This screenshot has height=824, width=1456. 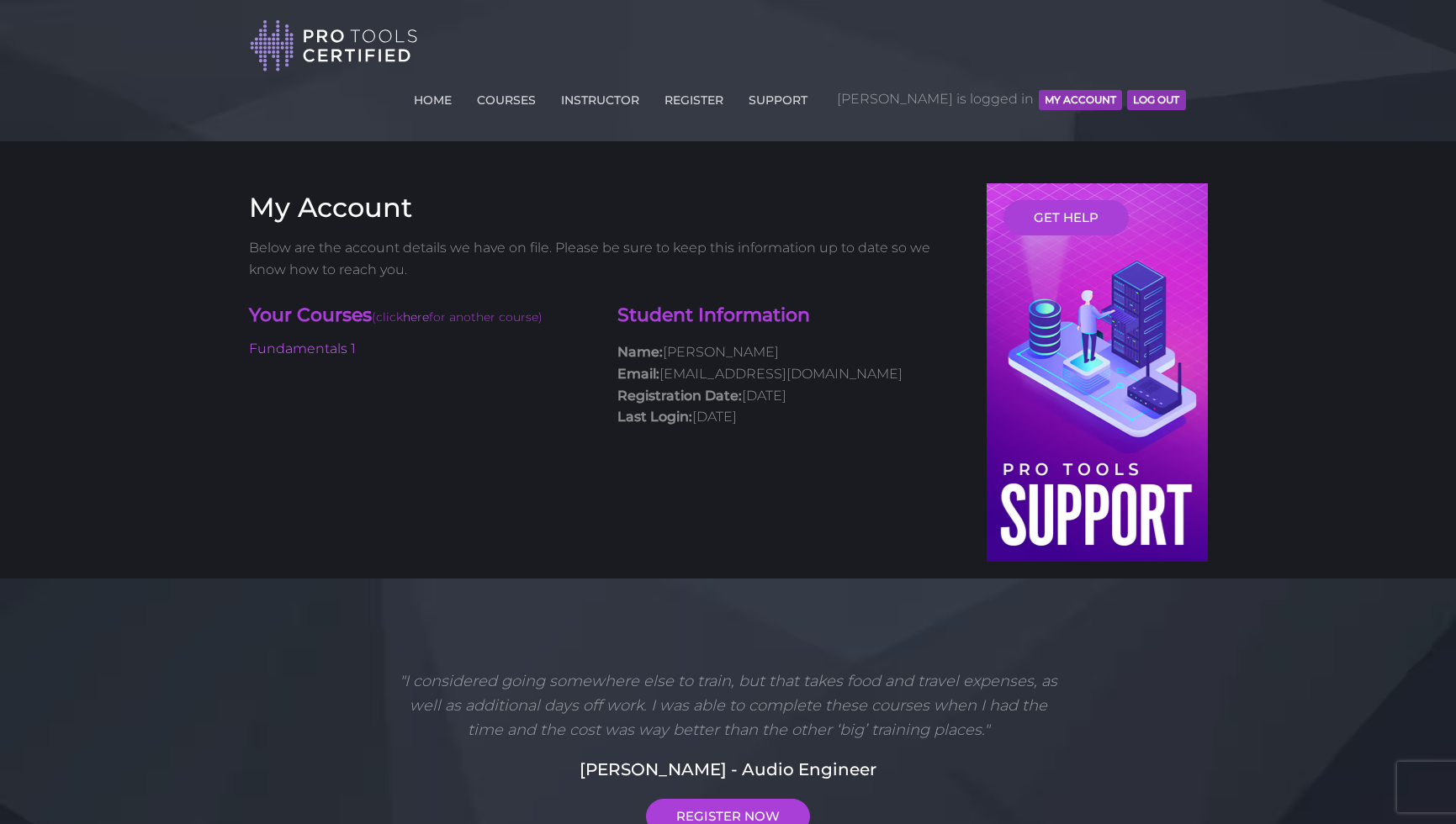 What do you see at coordinates (606, 258) in the screenshot?
I see `p: Below are the account details we have on file. Please be sure to keep this information up to date...` at bounding box center [606, 258].